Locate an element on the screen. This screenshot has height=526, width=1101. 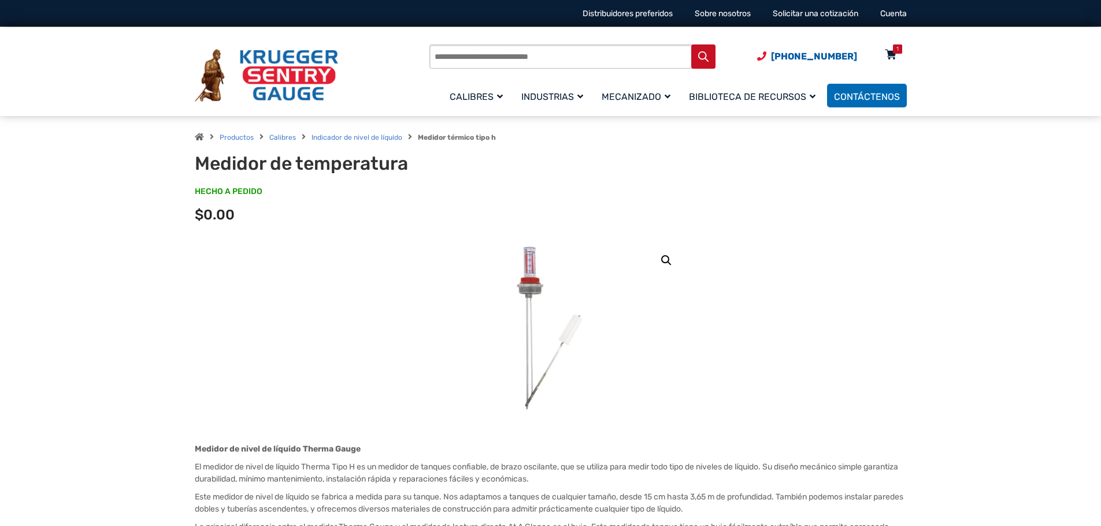
a: Distribuidores preferidos is located at coordinates (627, 13).